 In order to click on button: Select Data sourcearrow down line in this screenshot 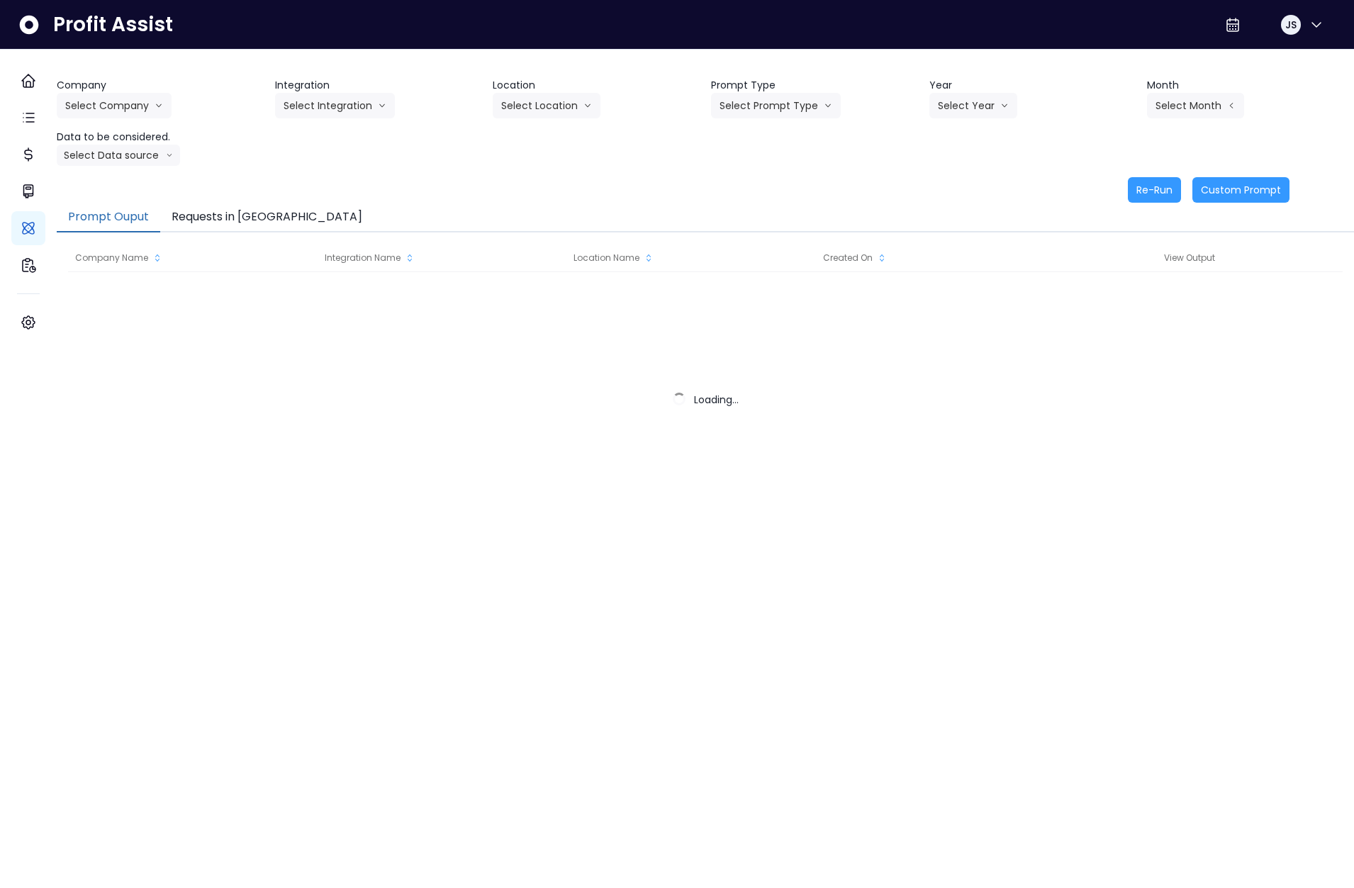, I will do `click(118, 155)`.